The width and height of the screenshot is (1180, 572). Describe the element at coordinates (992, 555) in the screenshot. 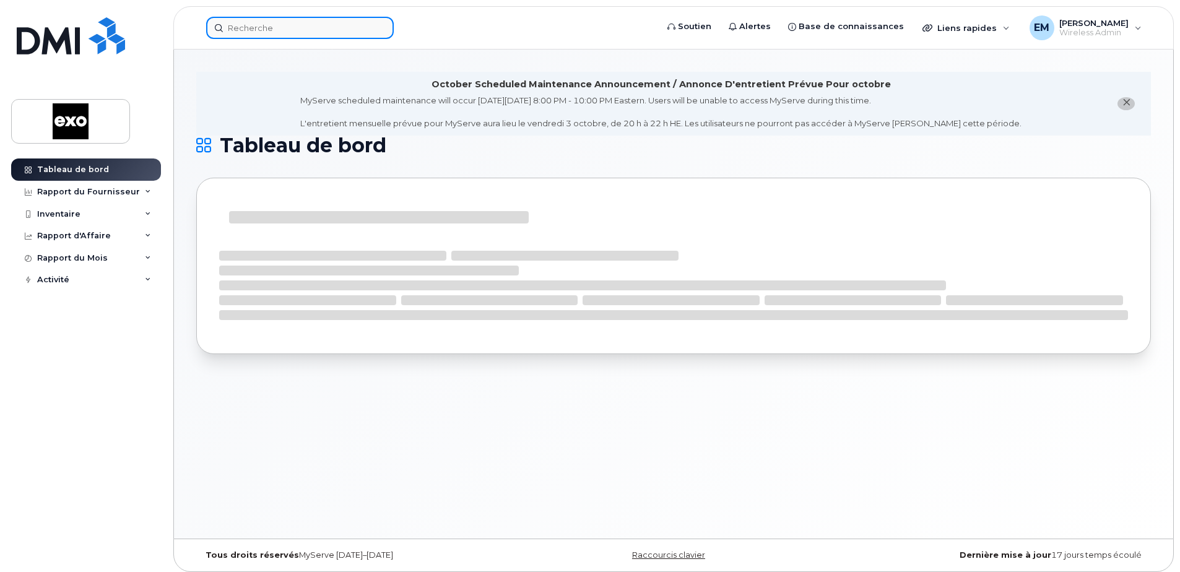

I see `div: 17 jours temps écoulé` at that location.